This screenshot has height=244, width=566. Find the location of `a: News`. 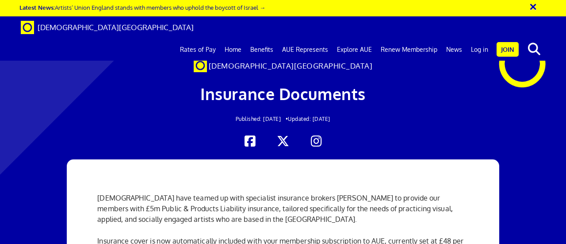

a: News is located at coordinates (454, 50).